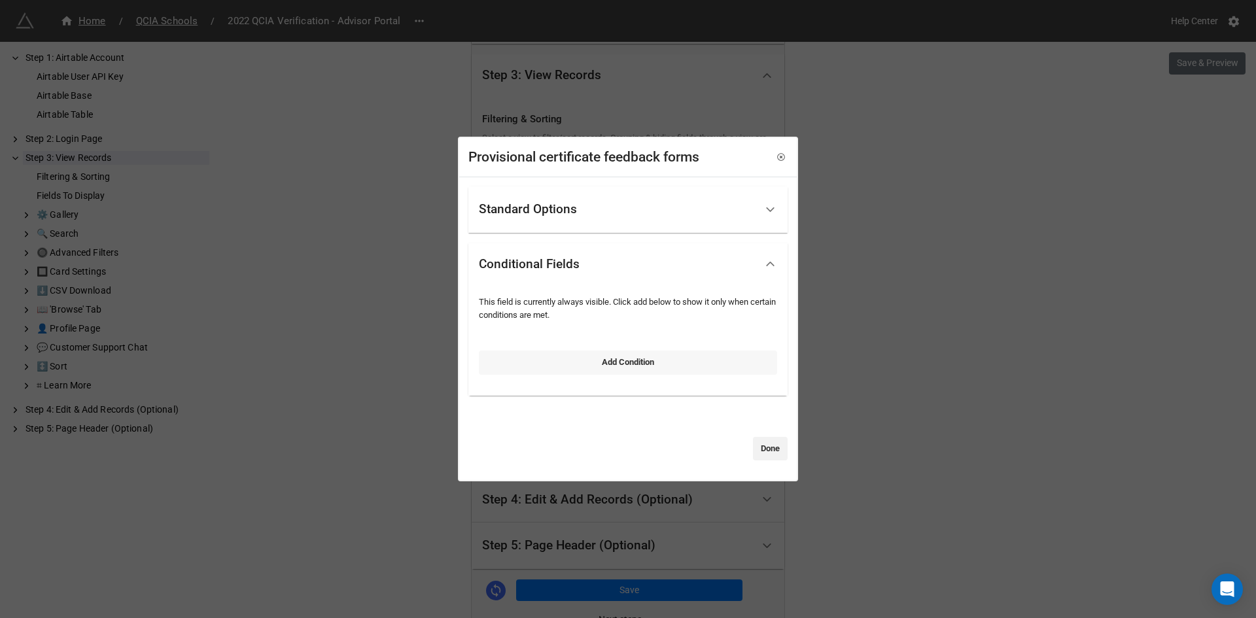  I want to click on div: Step 2: Login Page, so click(628, 340).